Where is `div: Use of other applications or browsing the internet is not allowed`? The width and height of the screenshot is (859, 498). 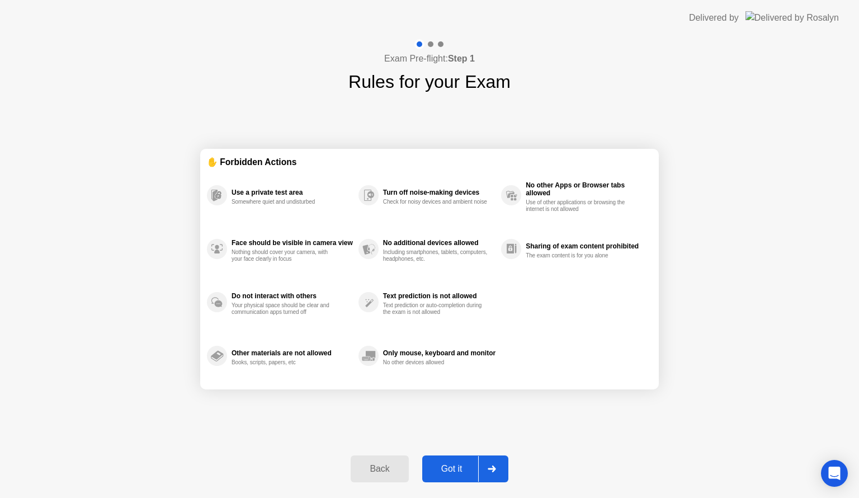
div: Use of other applications or browsing the internet is not allowed is located at coordinates (578, 206).